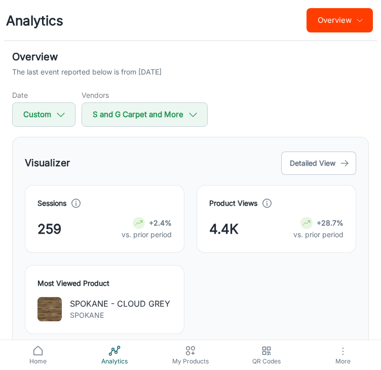 The height and width of the screenshot is (370, 381). Describe the element at coordinates (104, 284) in the screenshot. I see `h4: Most Viewed Product` at that location.